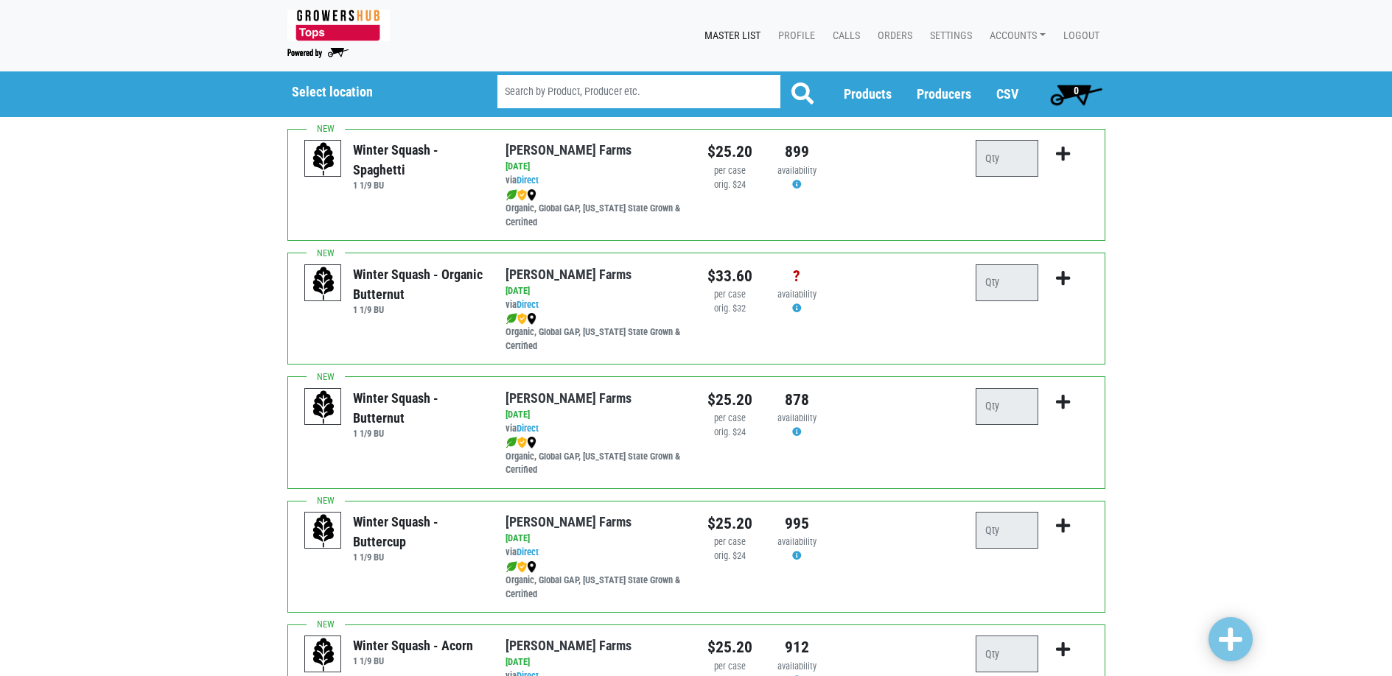 Image resolution: width=1392 pixels, height=676 pixels. Describe the element at coordinates (729, 276) in the screenshot. I see `div: $33.60` at that location.